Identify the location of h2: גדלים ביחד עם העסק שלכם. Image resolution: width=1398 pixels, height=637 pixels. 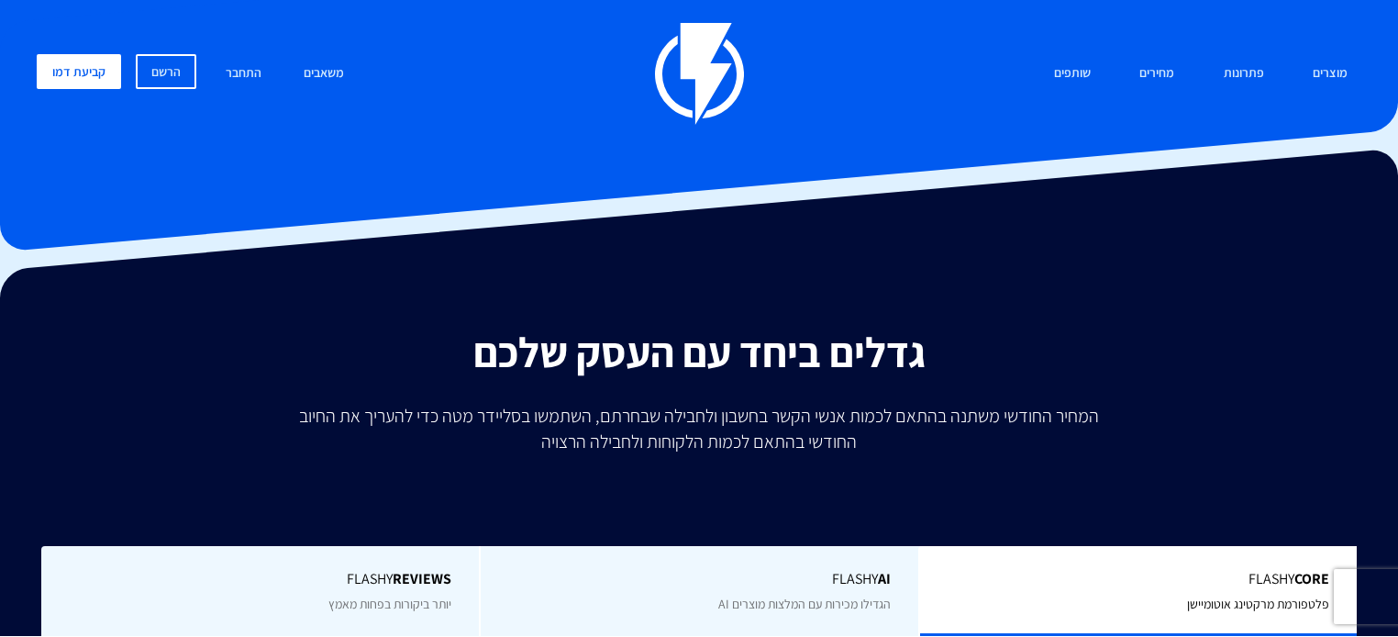
(699, 351).